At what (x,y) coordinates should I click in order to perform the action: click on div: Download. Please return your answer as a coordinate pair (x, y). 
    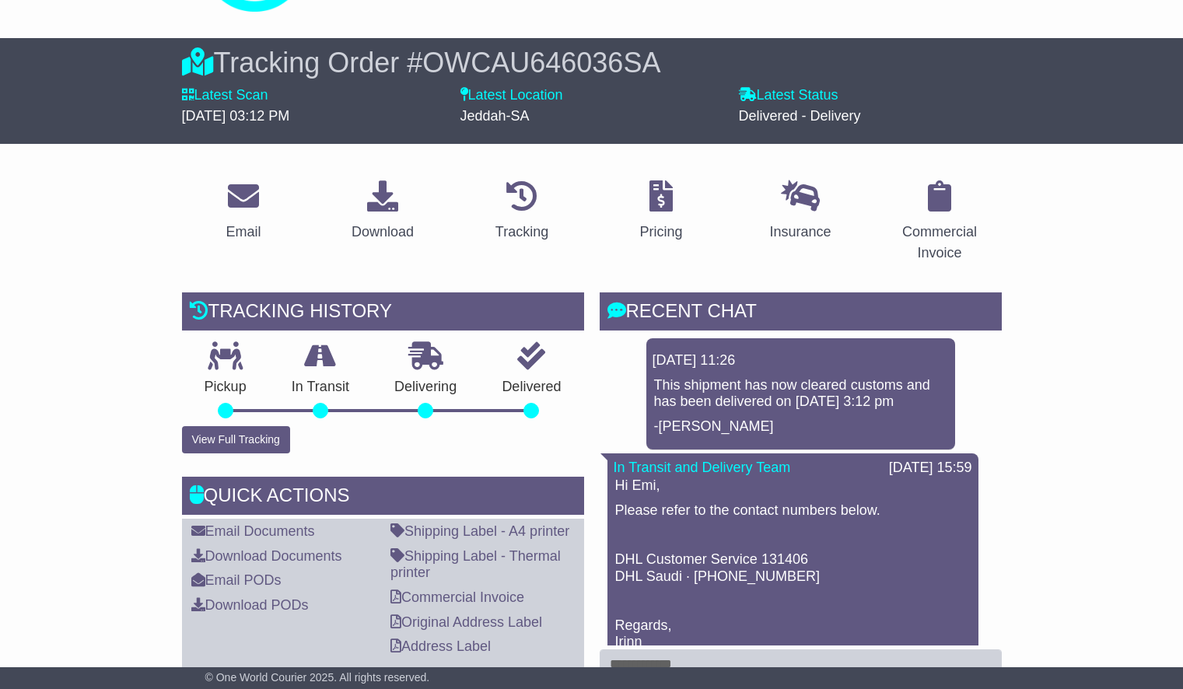
    Looking at the image, I should click on (383, 232).